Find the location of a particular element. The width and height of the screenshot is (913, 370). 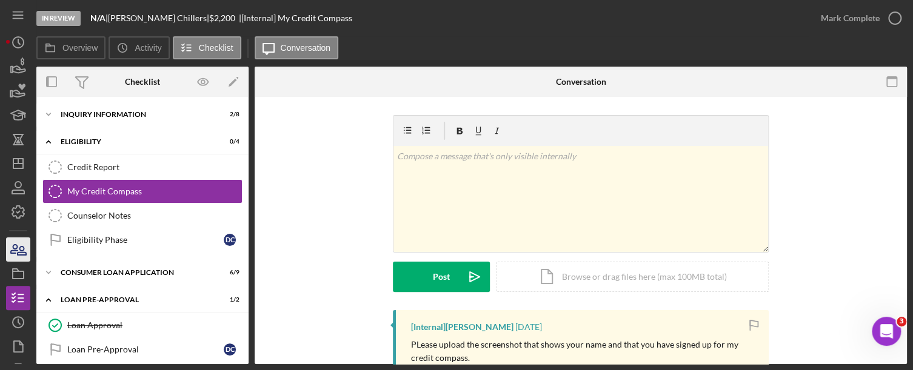

a: Eligibility PhaseDC is located at coordinates (142, 240).